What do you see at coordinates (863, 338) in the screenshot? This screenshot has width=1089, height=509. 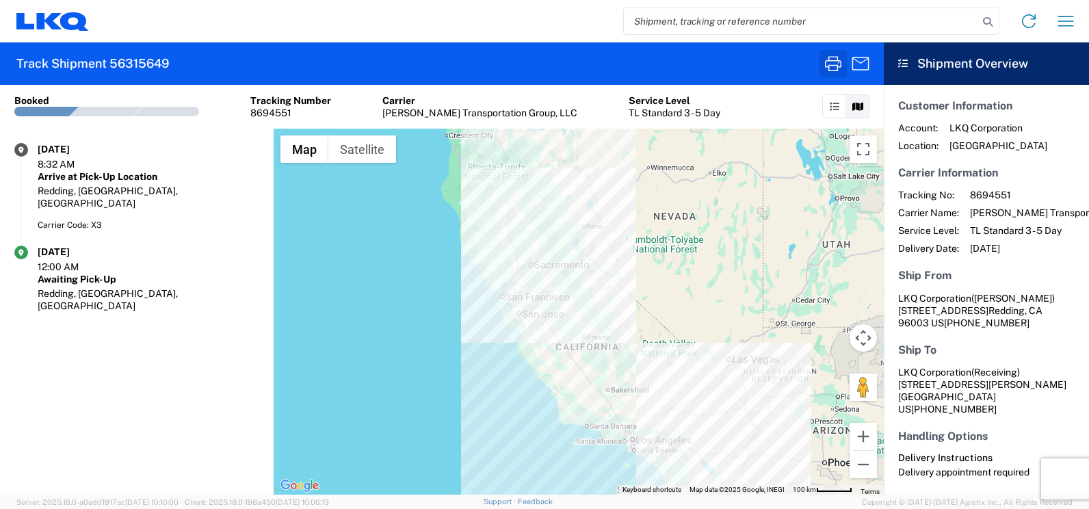 I see `button: Map camera controls` at bounding box center [863, 338].